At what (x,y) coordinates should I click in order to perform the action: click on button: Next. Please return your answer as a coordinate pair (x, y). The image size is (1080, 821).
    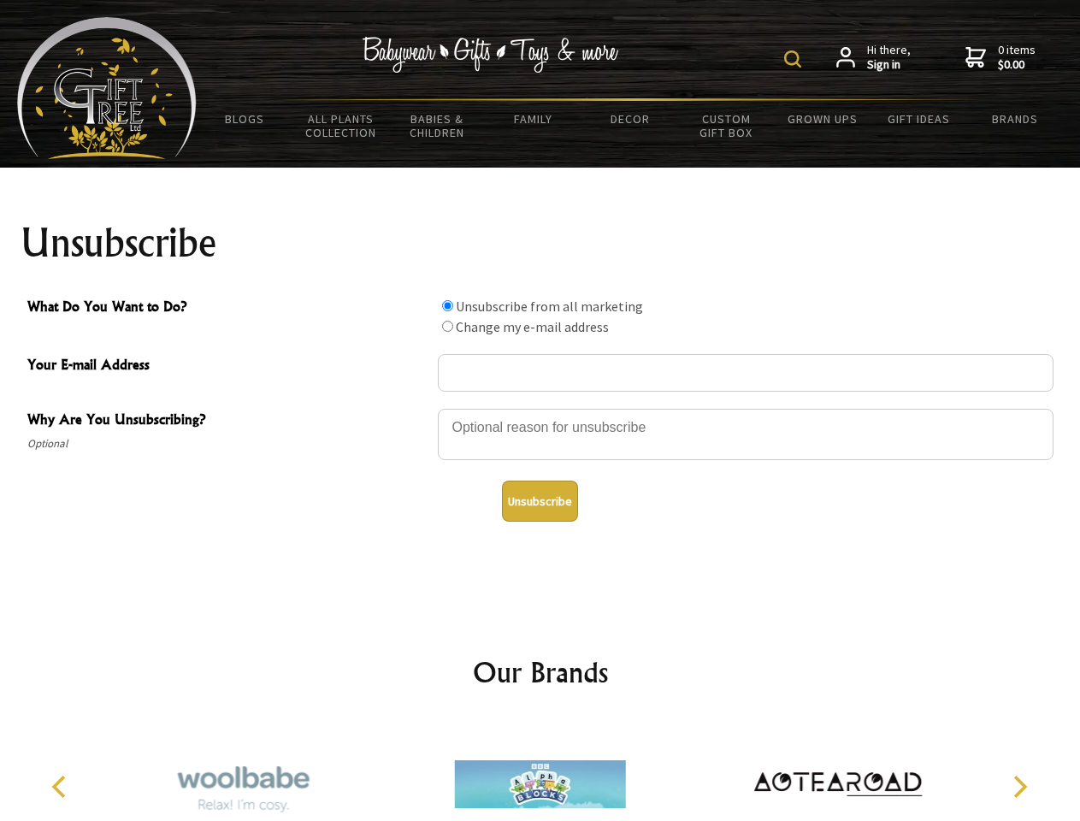
    Looking at the image, I should click on (1020, 787).